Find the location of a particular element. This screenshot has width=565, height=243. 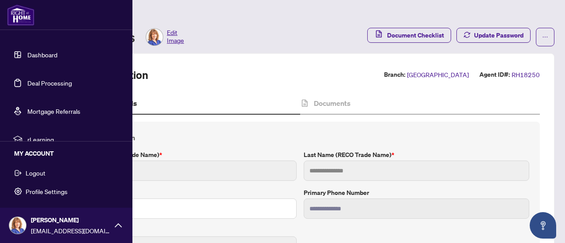

button: Update Password is located at coordinates (493, 35).